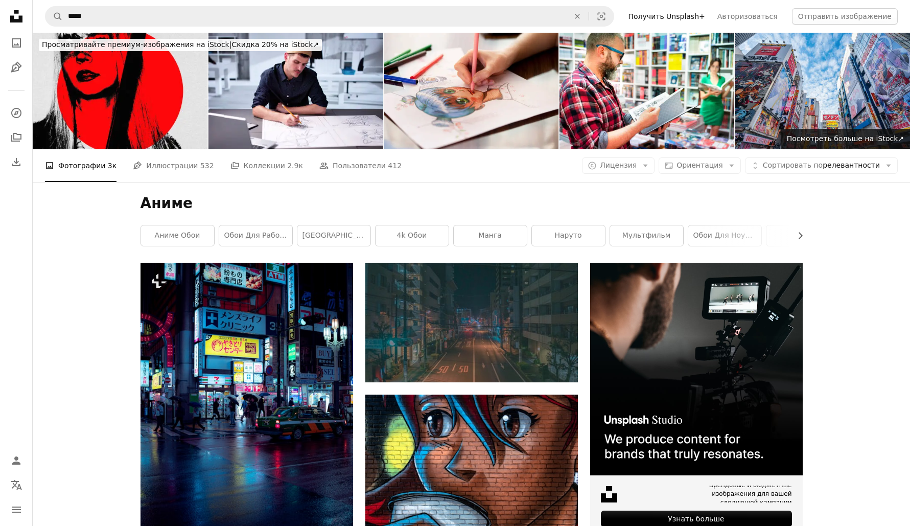 The image size is (910, 526). Describe the element at coordinates (751, 494) in the screenshot. I see `font: Брендовые и бюджетные изображения для вашей следующей кампании` at that location.